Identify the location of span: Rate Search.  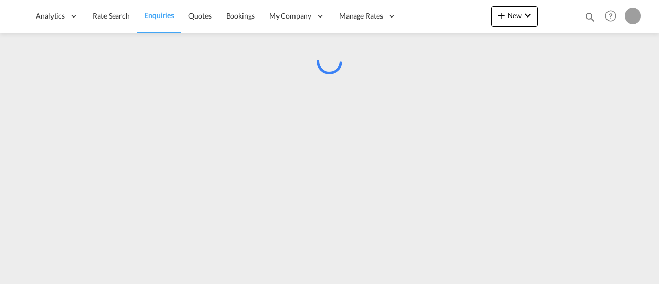
(111, 15).